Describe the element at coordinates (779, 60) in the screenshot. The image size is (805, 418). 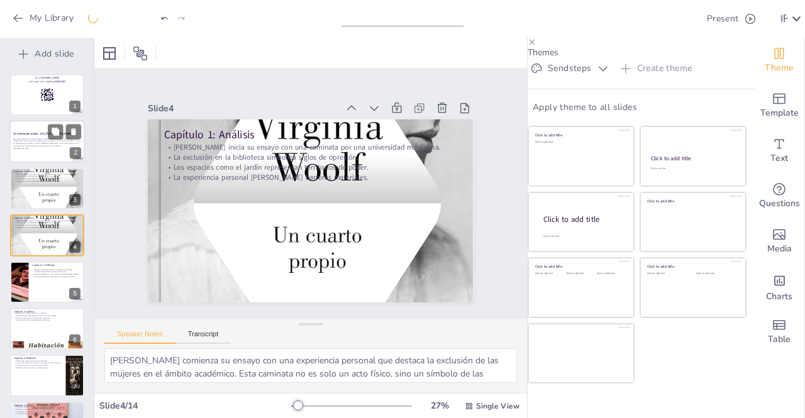
I see `div: Change the overall theme` at that location.